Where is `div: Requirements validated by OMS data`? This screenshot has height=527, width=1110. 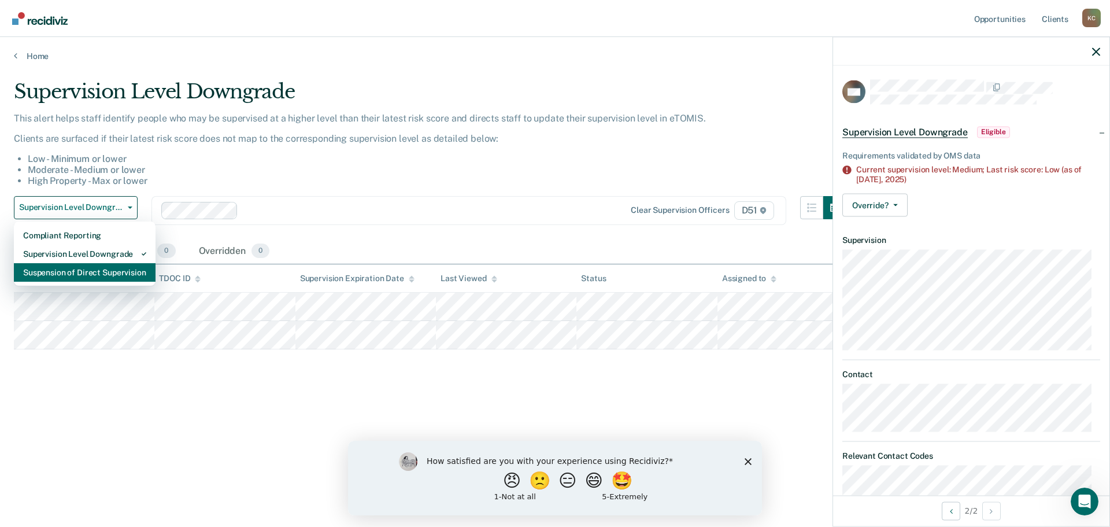 div: Requirements validated by OMS data is located at coordinates (971, 155).